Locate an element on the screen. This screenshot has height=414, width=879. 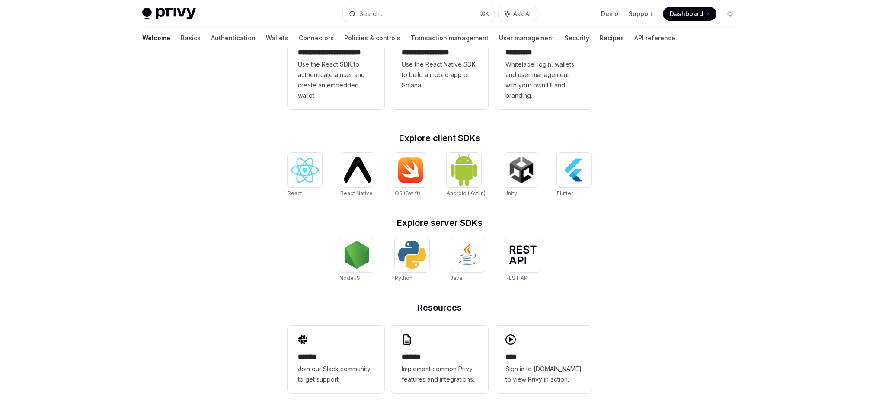
img: Unity is located at coordinates (521, 170).